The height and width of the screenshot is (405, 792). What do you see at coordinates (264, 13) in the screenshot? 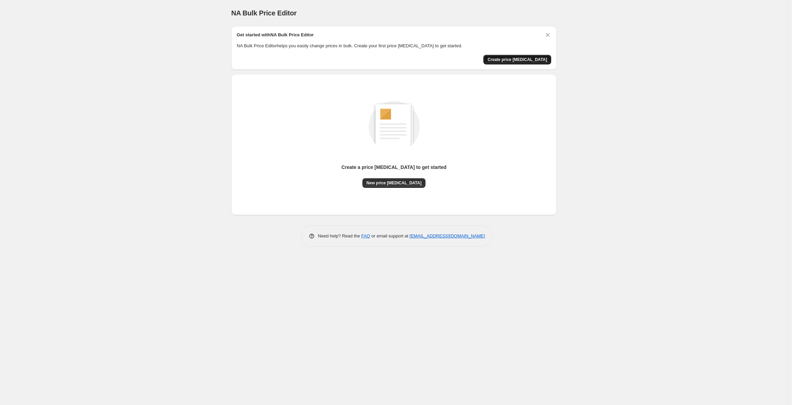
I see `span: NA Bulk Price Editor` at bounding box center [264, 13].